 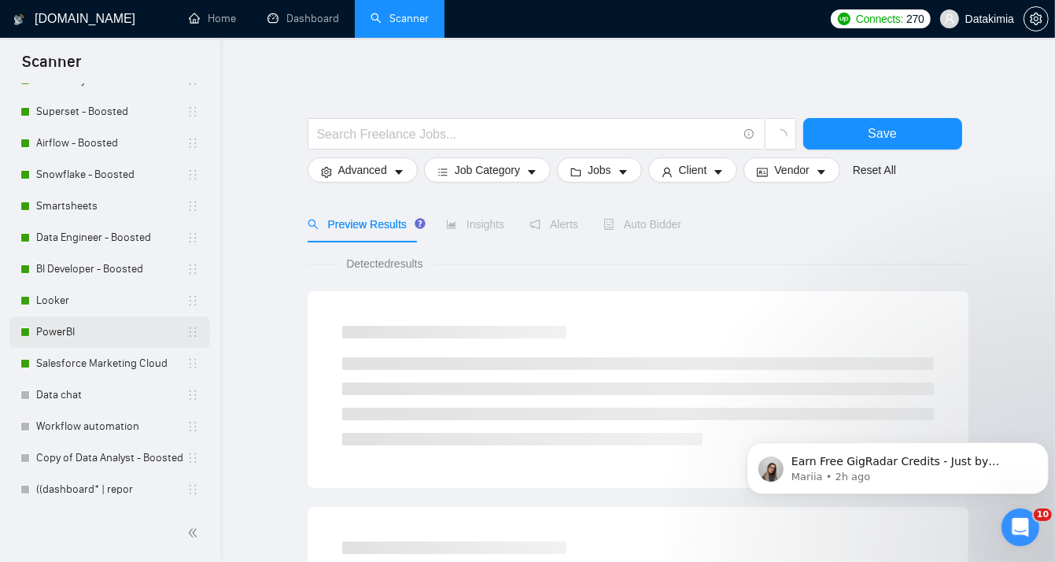 I want to click on li: BI Developer - Boosted, so click(x=109, y=269).